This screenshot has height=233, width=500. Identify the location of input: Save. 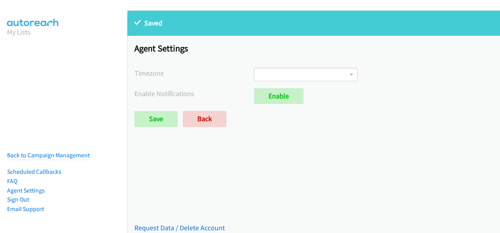
(156, 119).